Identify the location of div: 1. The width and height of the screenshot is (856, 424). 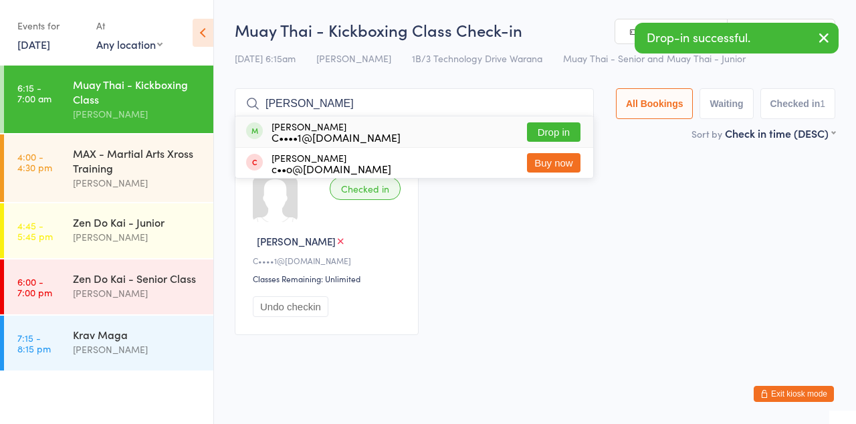
(823, 104).